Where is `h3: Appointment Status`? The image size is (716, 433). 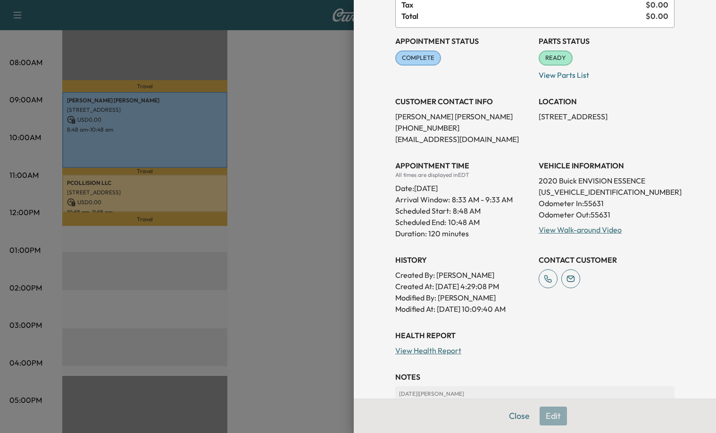 h3: Appointment Status is located at coordinates (463, 41).